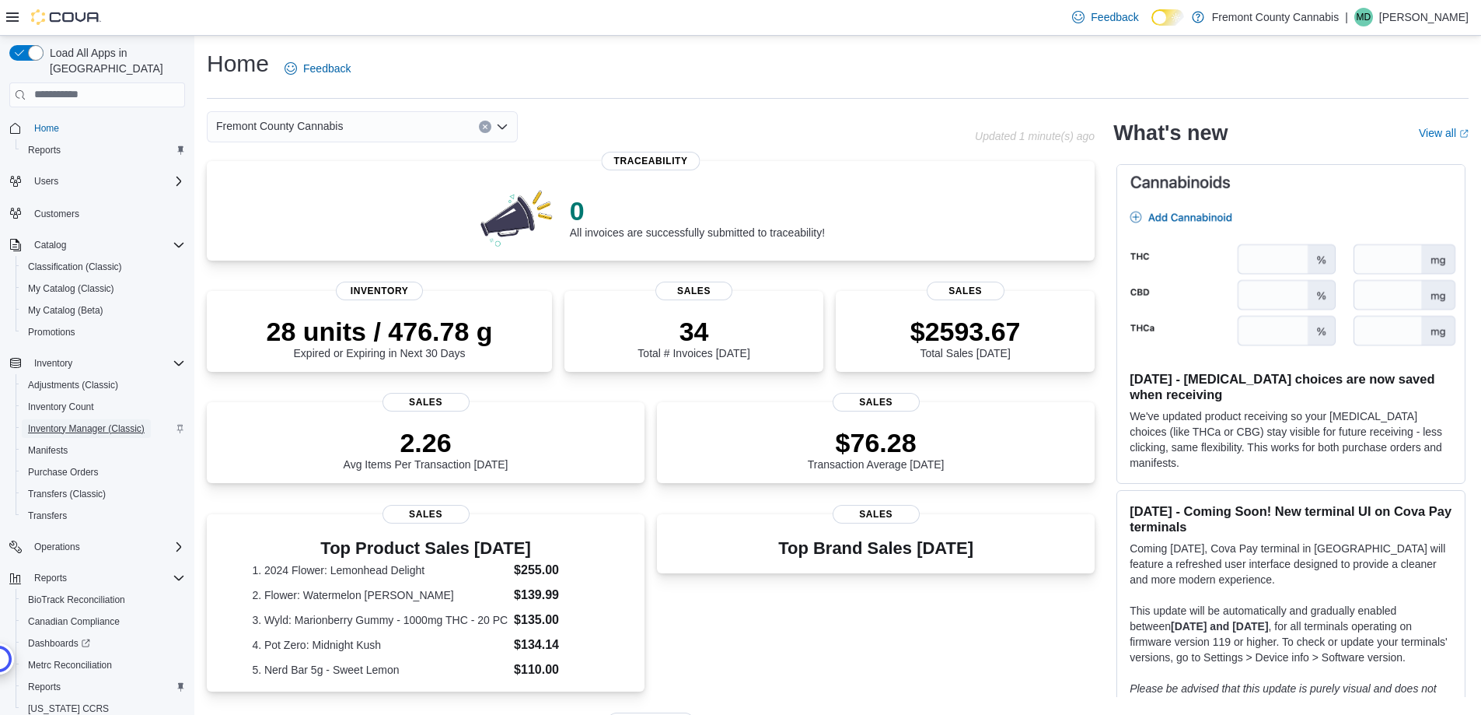  I want to click on a: Transfers, so click(47, 516).